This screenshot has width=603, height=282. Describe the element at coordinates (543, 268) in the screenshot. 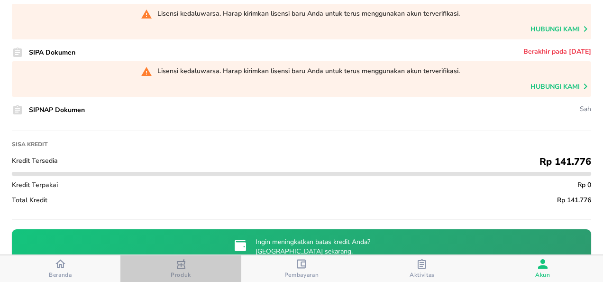

I see `button: Akun` at that location.